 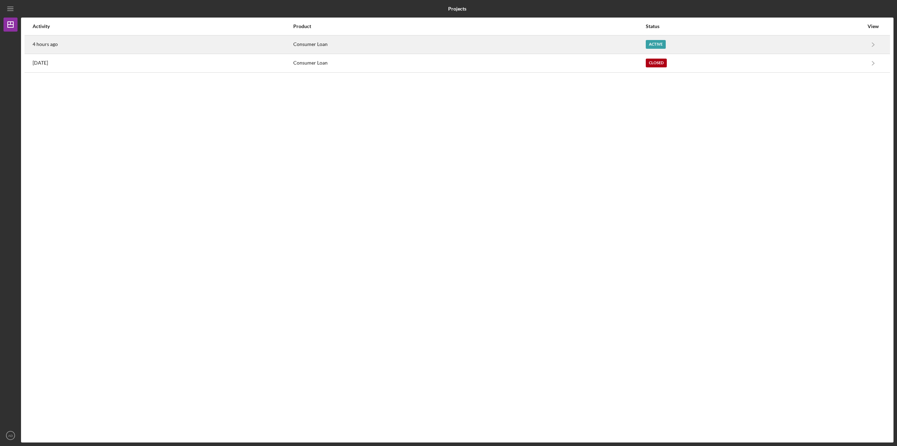 I want to click on div: Activity, so click(x=163, y=26).